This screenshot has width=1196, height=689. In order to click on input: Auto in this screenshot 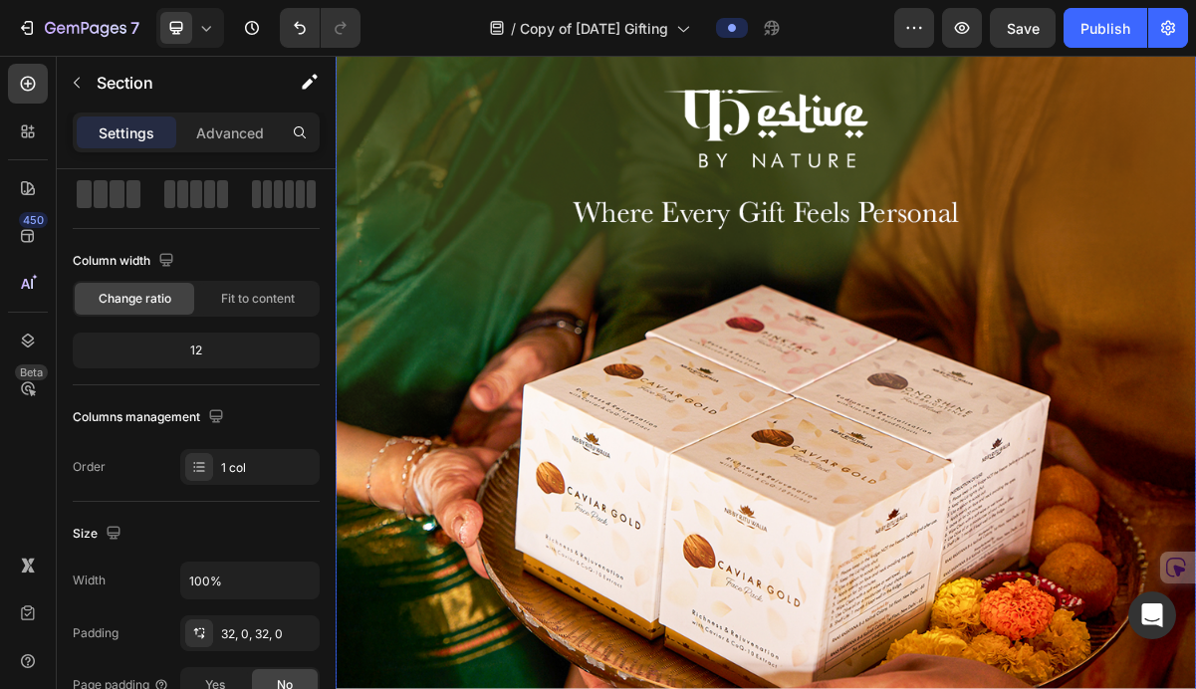, I will do `click(250, 581)`.